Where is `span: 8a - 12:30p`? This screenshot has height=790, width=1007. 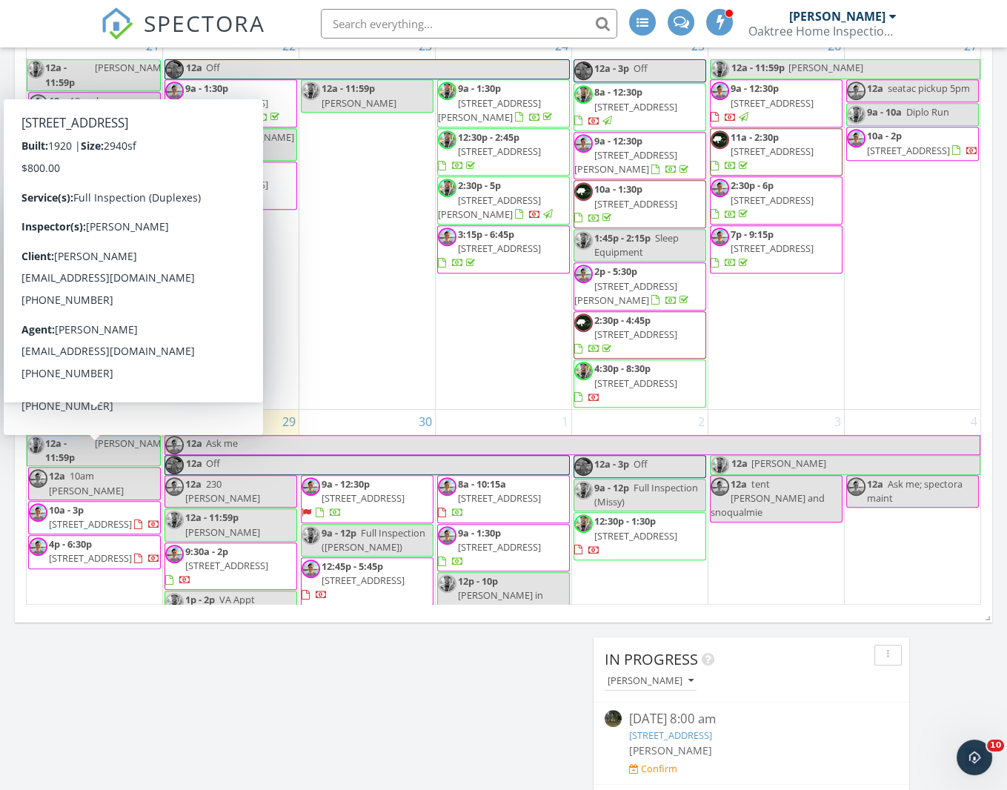
span: 8a - 12:30p is located at coordinates (618, 92).